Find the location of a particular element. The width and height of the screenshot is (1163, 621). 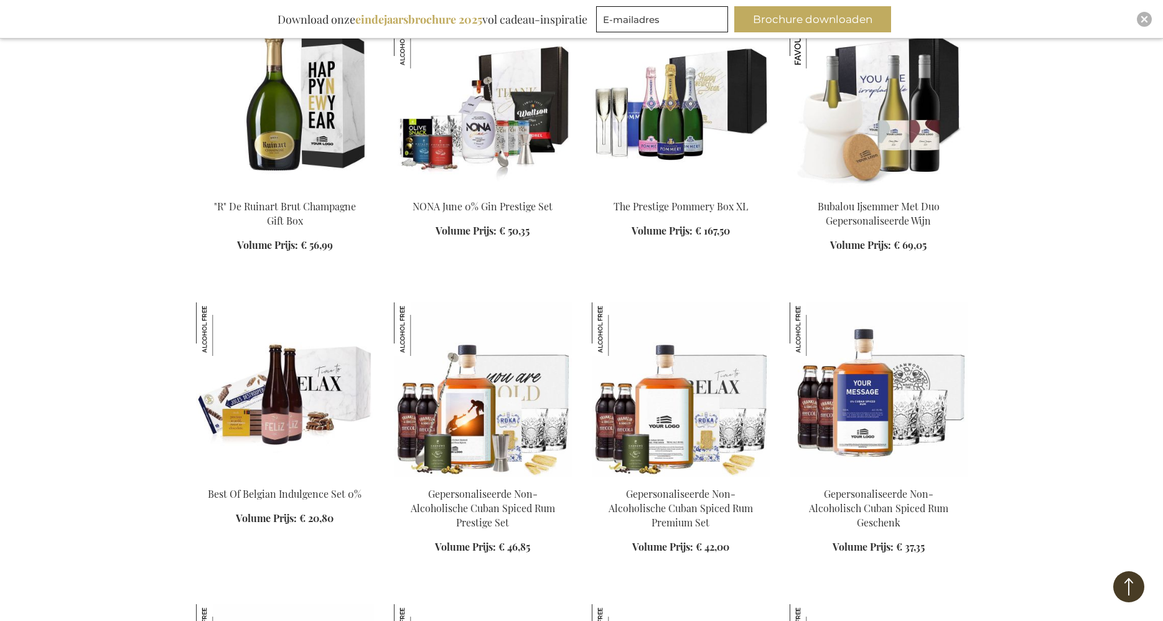

img: Personalised Non-Alcoholic Cuban Spiced Rum Gift is located at coordinates (879, 389).